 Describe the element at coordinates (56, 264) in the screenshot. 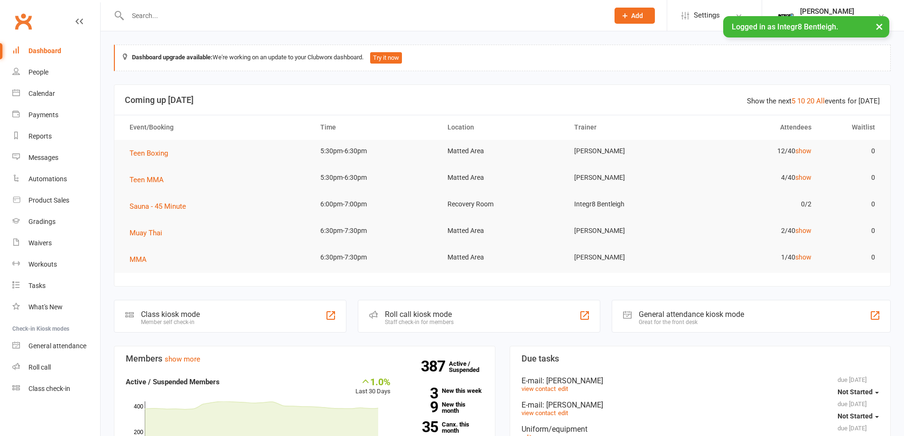

I see `a: Workouts` at that location.